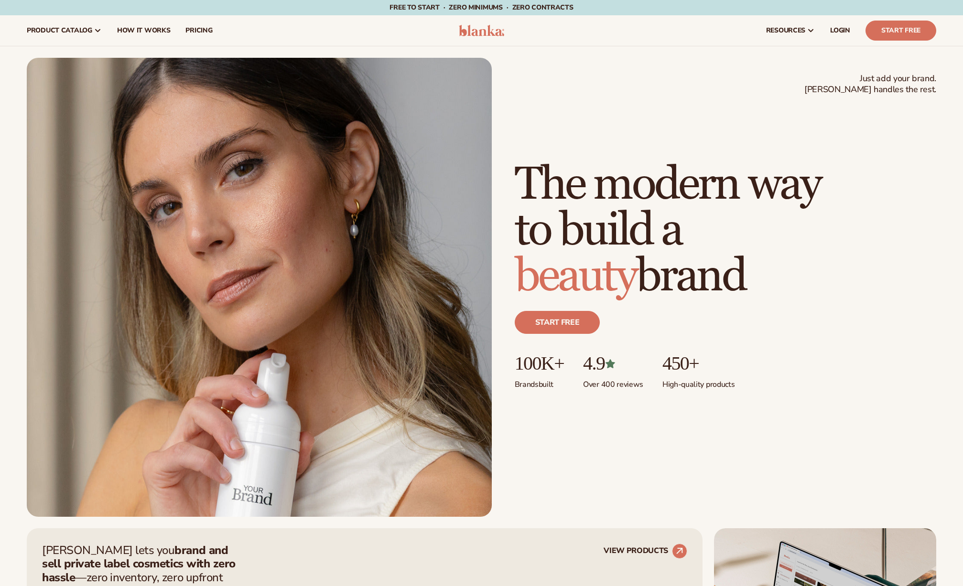 The height and width of the screenshot is (586, 963). I want to click on span: LOGIN, so click(840, 31).